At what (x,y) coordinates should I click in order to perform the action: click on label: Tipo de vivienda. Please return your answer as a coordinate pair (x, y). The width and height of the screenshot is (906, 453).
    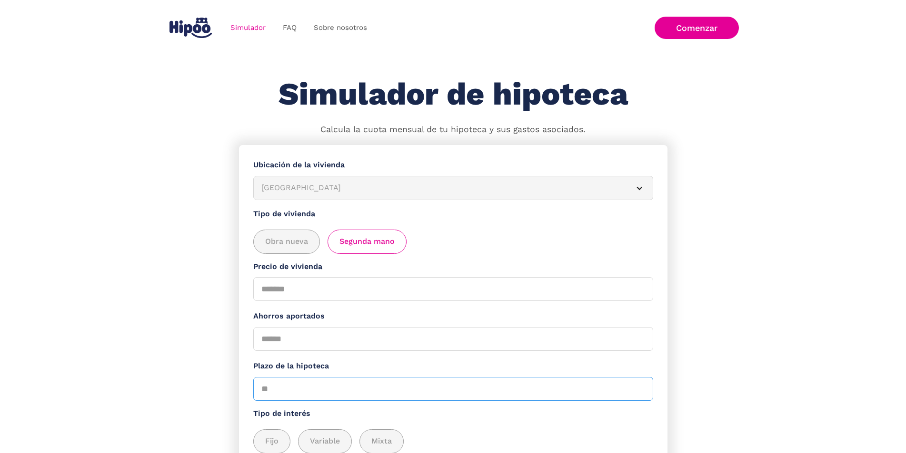
    Looking at the image, I should click on (453, 214).